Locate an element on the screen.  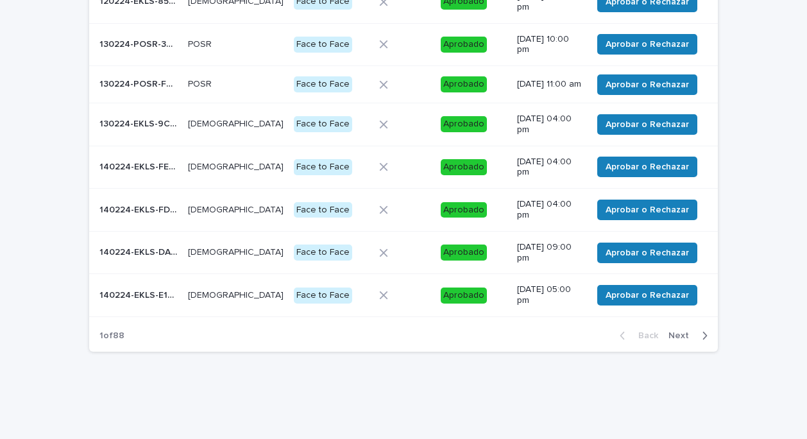
button: Next is located at coordinates (690, 335).